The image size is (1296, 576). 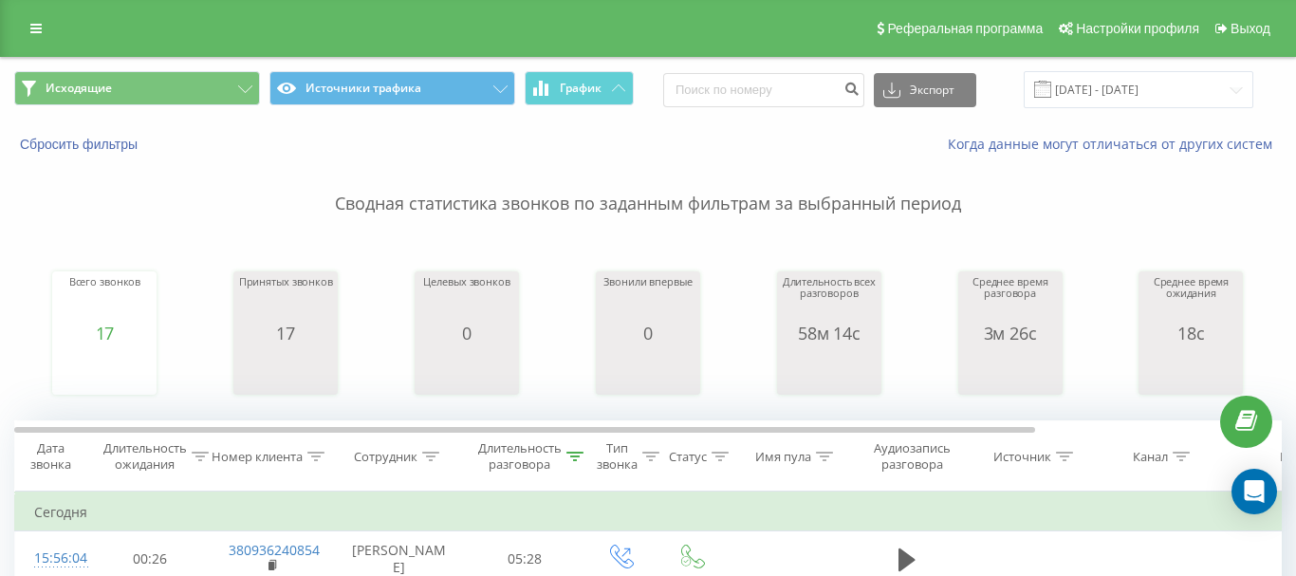 What do you see at coordinates (1190, 300) in the screenshot?
I see `div: Среднее время ожидания` at bounding box center [1190, 300].